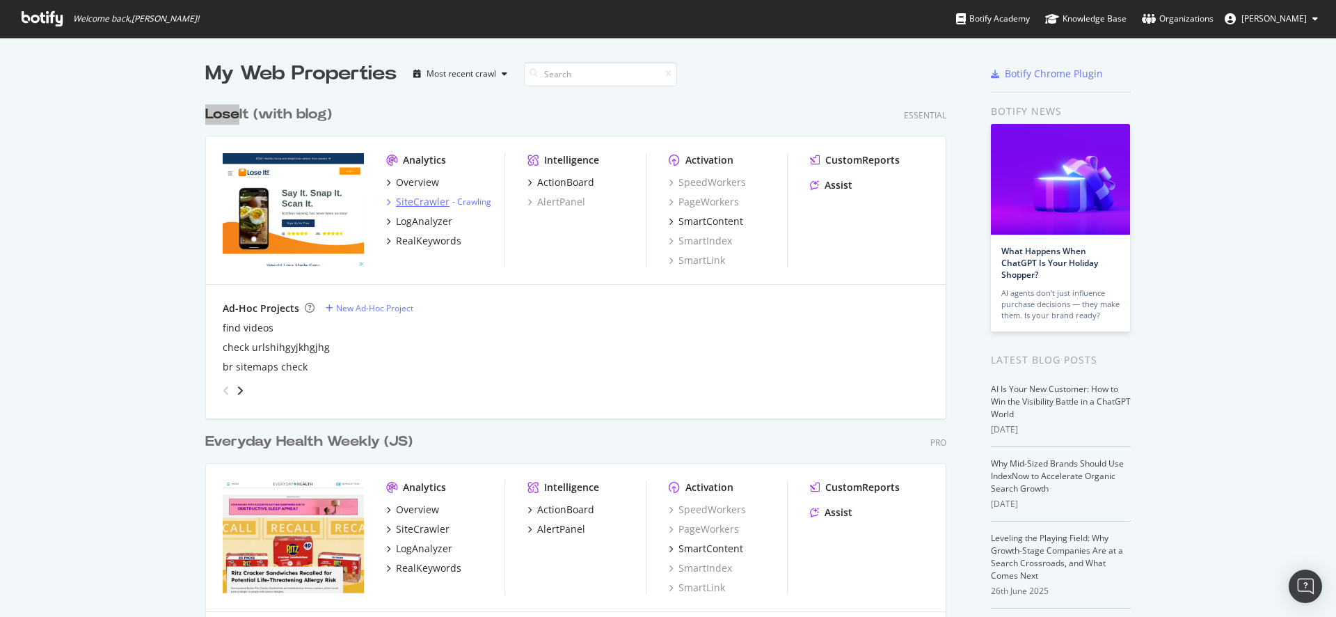 The width and height of the screenshot is (1336, 617). What do you see at coordinates (1086, 19) in the screenshot?
I see `div: Knowledge Base` at bounding box center [1086, 19].